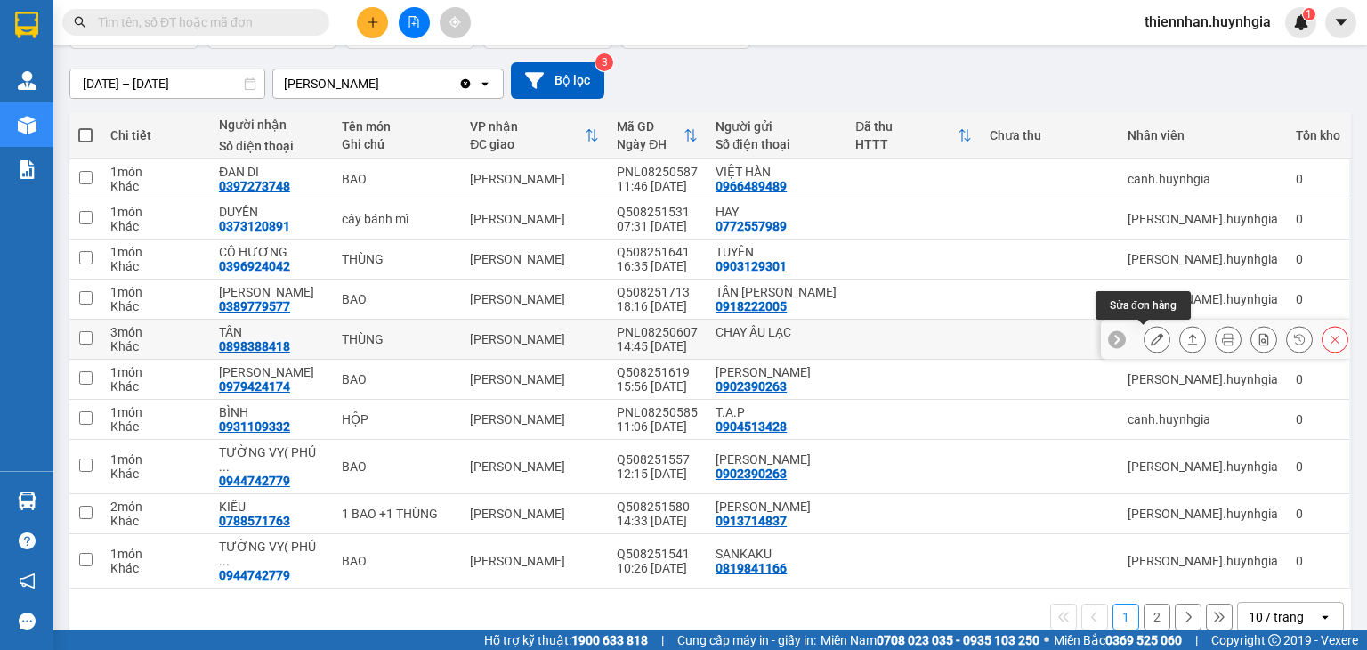 Image resolution: width=1367 pixels, height=650 pixels. I want to click on div: BÌNH, so click(272, 412).